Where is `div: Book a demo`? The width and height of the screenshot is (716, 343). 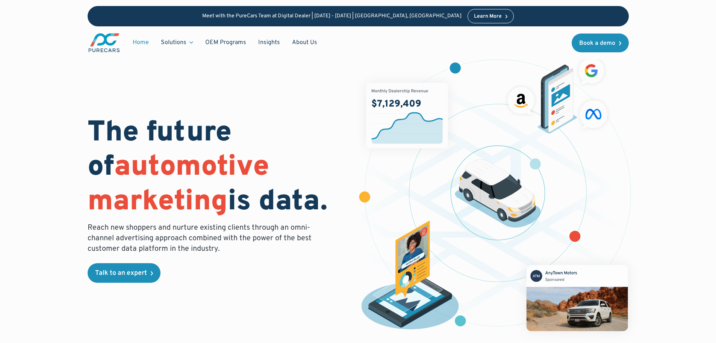
div: Book a demo is located at coordinates (598, 43).